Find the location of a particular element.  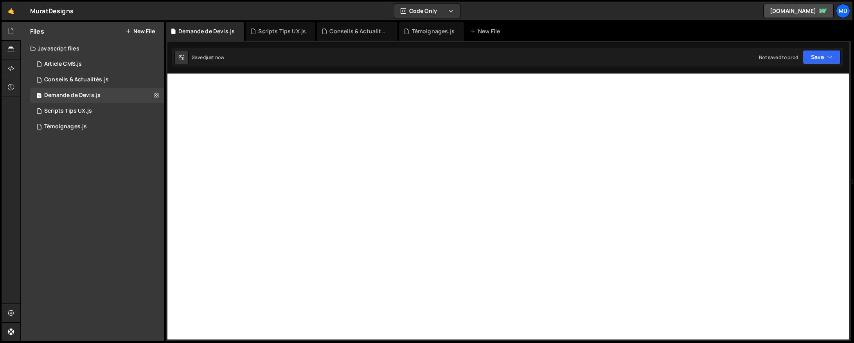

div: MuratDesigns is located at coordinates (52, 11).